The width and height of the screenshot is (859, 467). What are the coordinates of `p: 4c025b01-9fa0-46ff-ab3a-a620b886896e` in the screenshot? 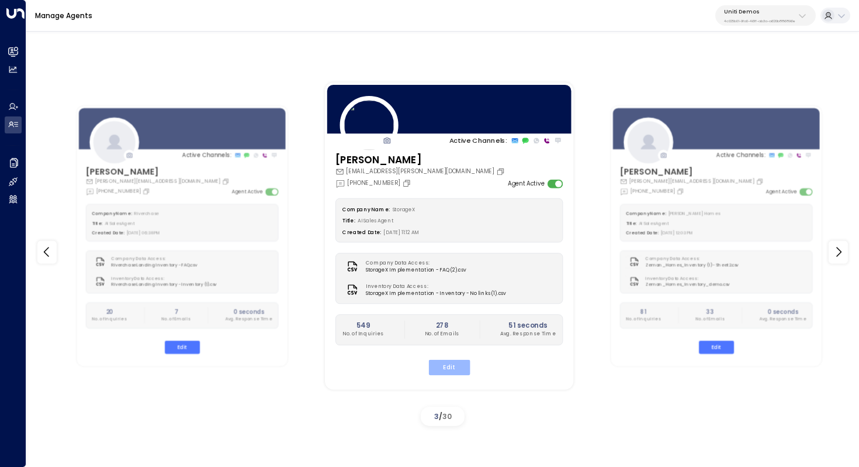 It's located at (760, 21).